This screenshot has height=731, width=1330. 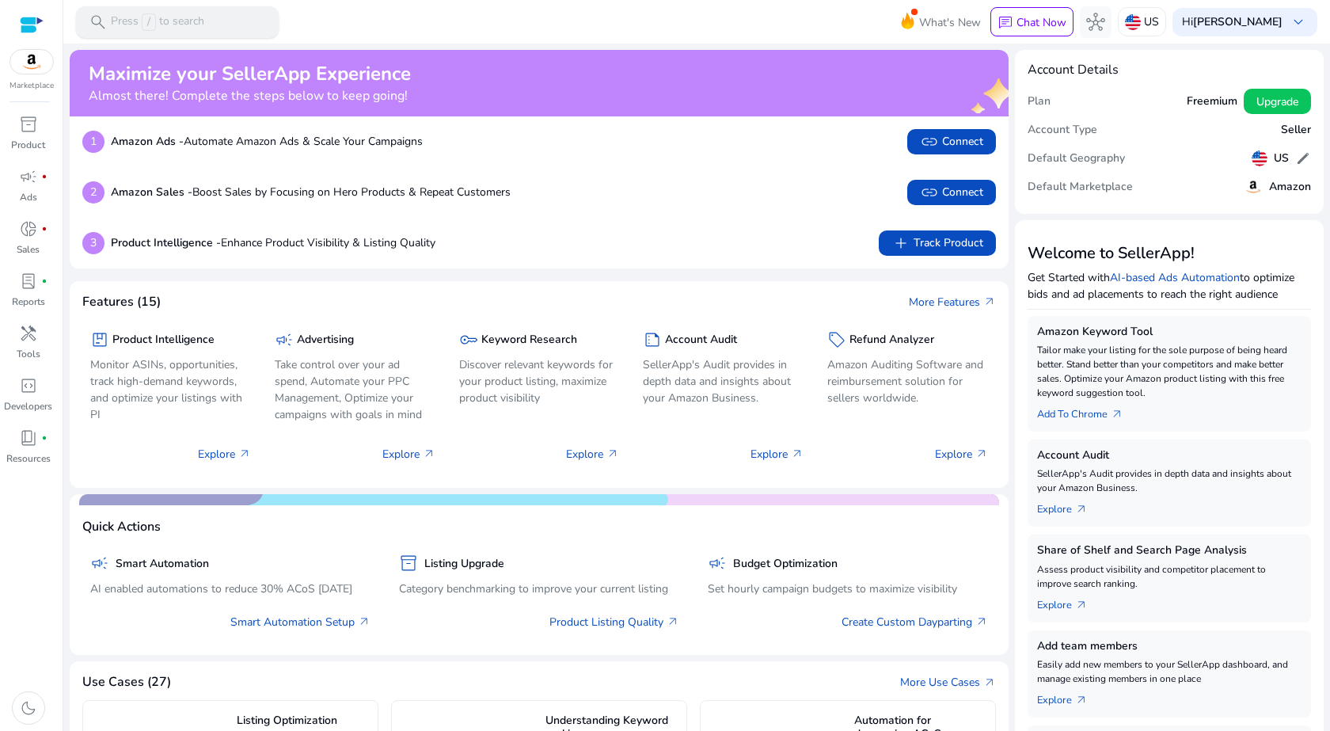 What do you see at coordinates (914, 621) in the screenshot?
I see `a: Create Custom Dayparting` at bounding box center [914, 621].